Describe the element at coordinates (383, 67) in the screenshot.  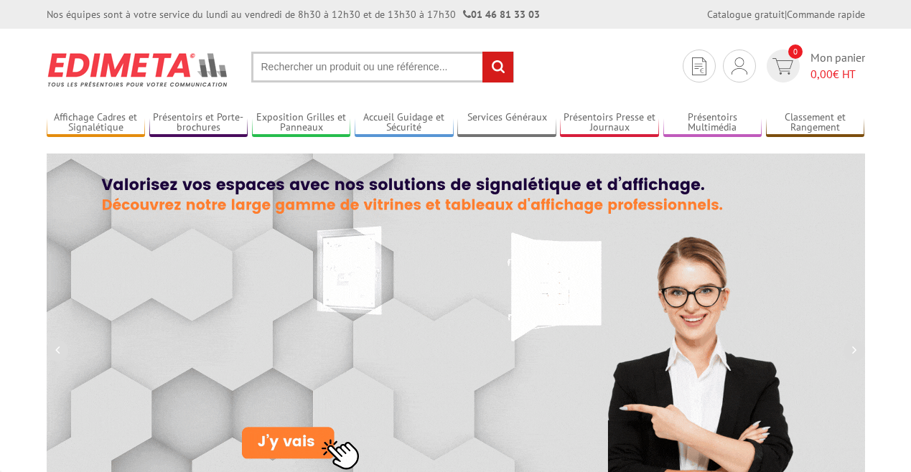
I see `input: Rechercher un produit ou une référence...` at that location.